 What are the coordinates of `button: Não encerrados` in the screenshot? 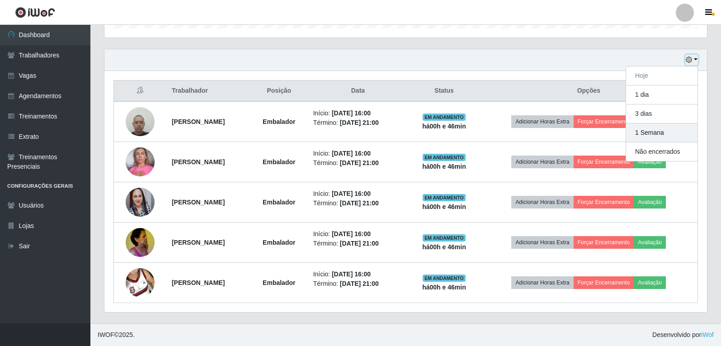 It's located at (662, 151).